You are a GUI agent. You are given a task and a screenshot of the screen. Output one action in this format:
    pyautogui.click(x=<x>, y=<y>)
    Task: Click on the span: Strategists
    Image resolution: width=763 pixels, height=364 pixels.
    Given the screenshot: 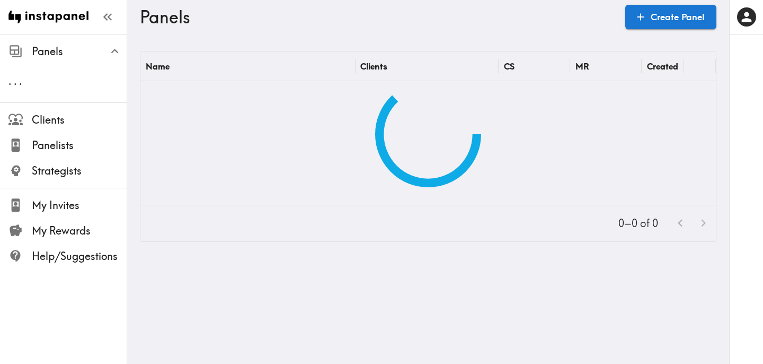 What is the action you would take?
    pyautogui.click(x=79, y=171)
    